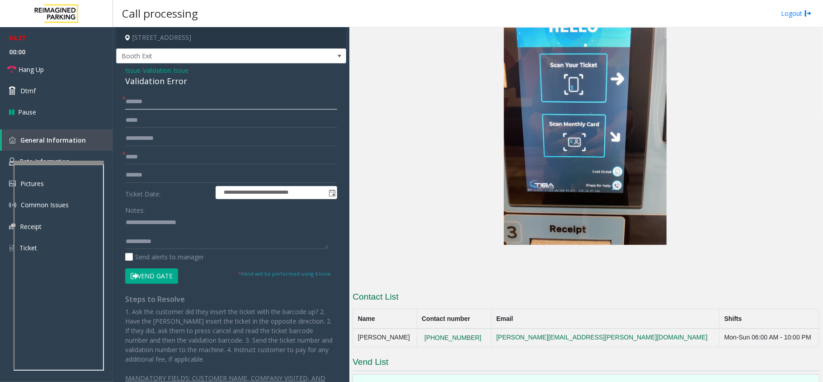 The image size is (823, 382). I want to click on a: General Information, so click(57, 140).